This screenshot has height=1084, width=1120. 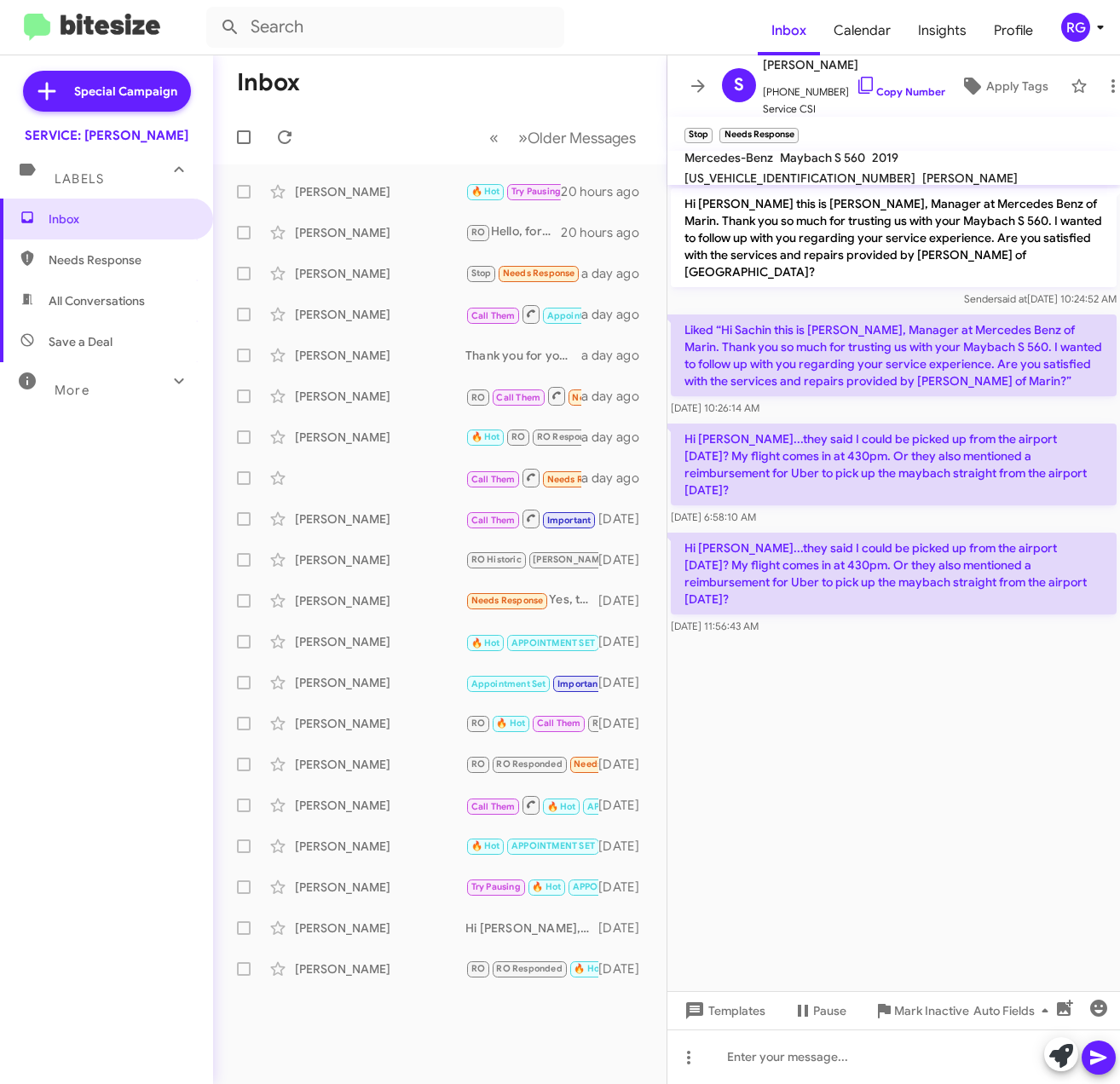 I want to click on span: said at, so click(x=1012, y=298).